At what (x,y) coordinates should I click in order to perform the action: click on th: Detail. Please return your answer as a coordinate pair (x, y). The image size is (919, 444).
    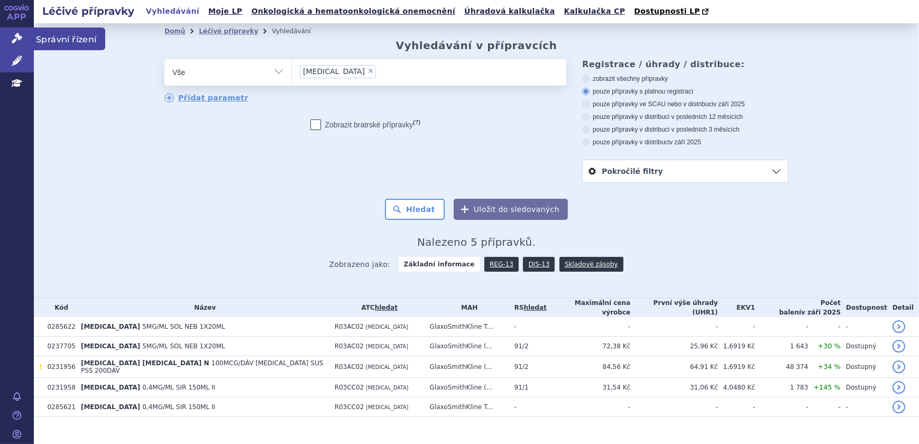
    Looking at the image, I should click on (903, 308).